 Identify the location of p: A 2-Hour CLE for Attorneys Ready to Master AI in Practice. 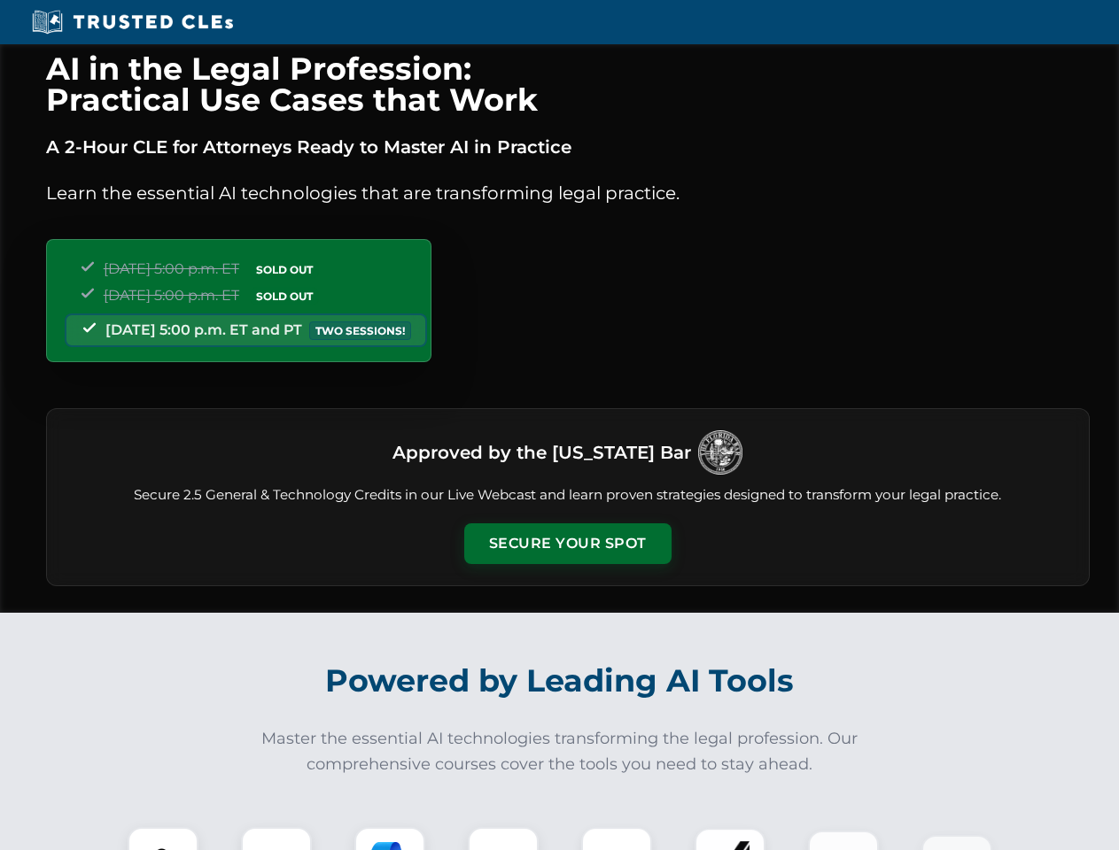
(568, 147).